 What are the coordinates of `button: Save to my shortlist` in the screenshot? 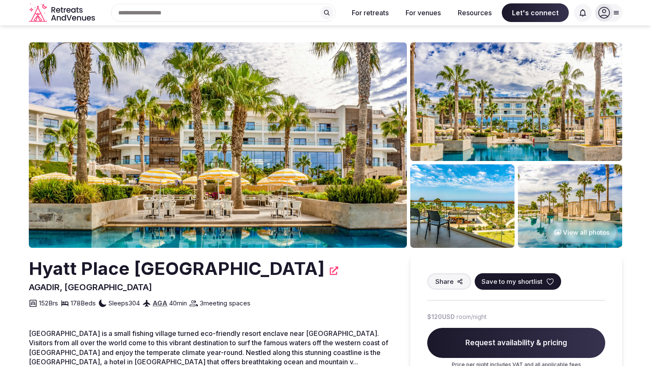 It's located at (518, 282).